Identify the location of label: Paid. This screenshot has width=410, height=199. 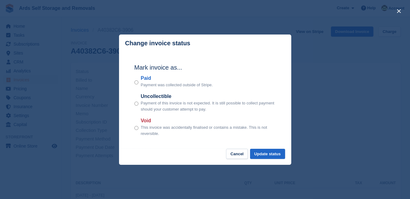
(177, 78).